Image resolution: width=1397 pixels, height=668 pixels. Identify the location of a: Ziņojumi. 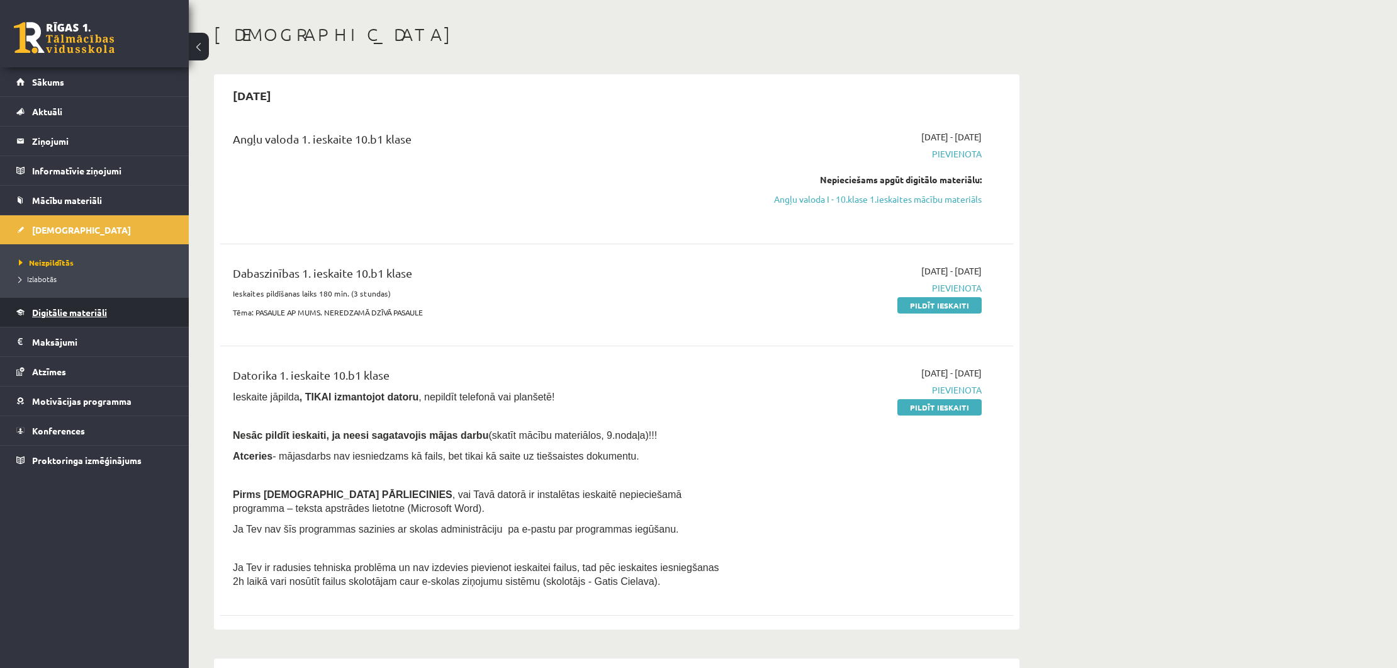
(94, 141).